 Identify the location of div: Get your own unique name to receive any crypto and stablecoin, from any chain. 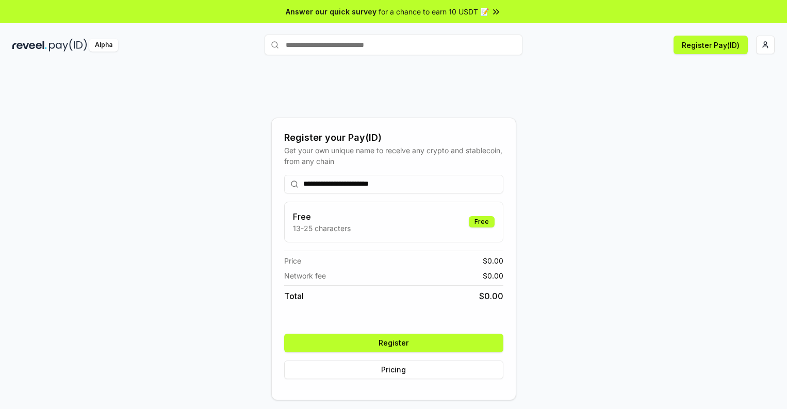
(393, 156).